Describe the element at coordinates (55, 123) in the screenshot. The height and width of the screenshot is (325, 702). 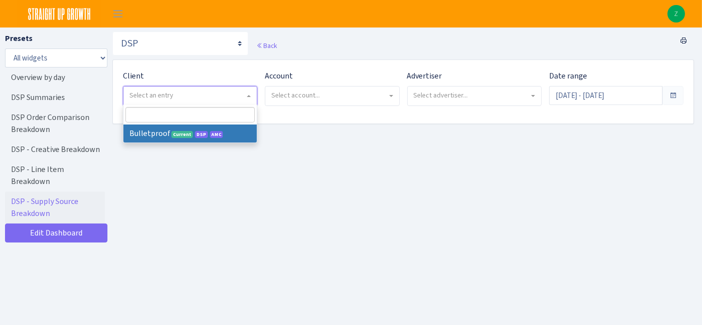
I see `a: DSP Order Comparison Breakdown` at that location.